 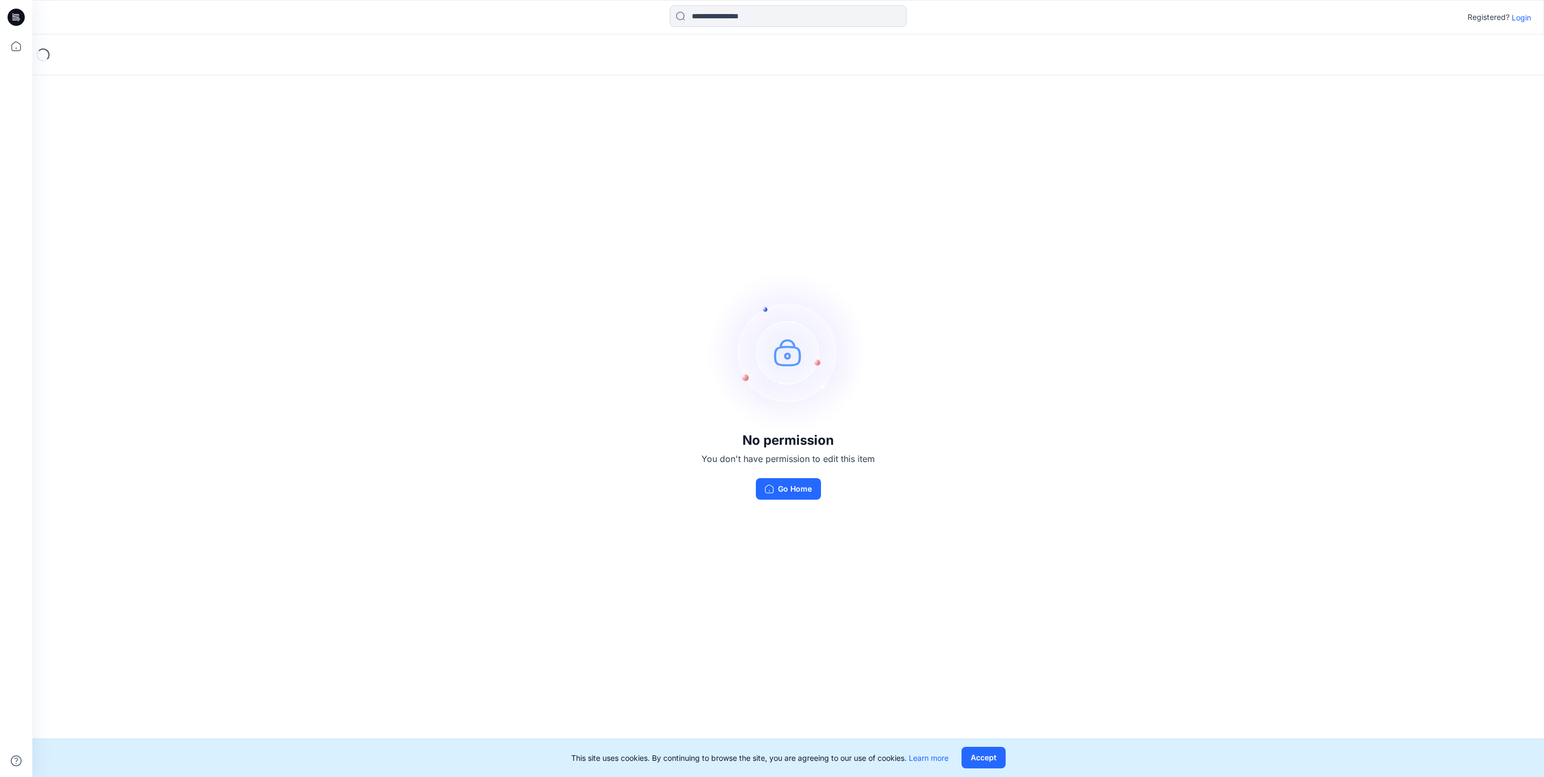 I want to click on button: Accept, so click(x=983, y=757).